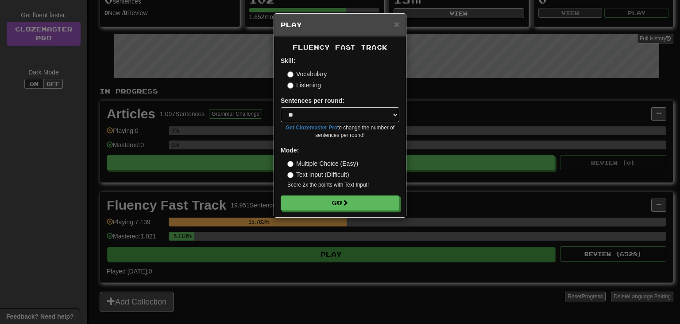  What do you see at coordinates (291, 164) in the screenshot?
I see `input: Multiple Choice (Easy)` at bounding box center [291, 164].